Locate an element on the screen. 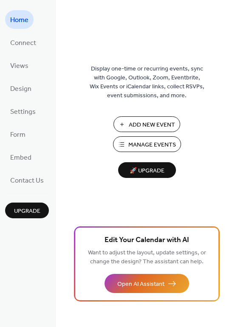  span: Want to adjust the layout, update settings, or change the design? The assistant can help. is located at coordinates (147, 257).